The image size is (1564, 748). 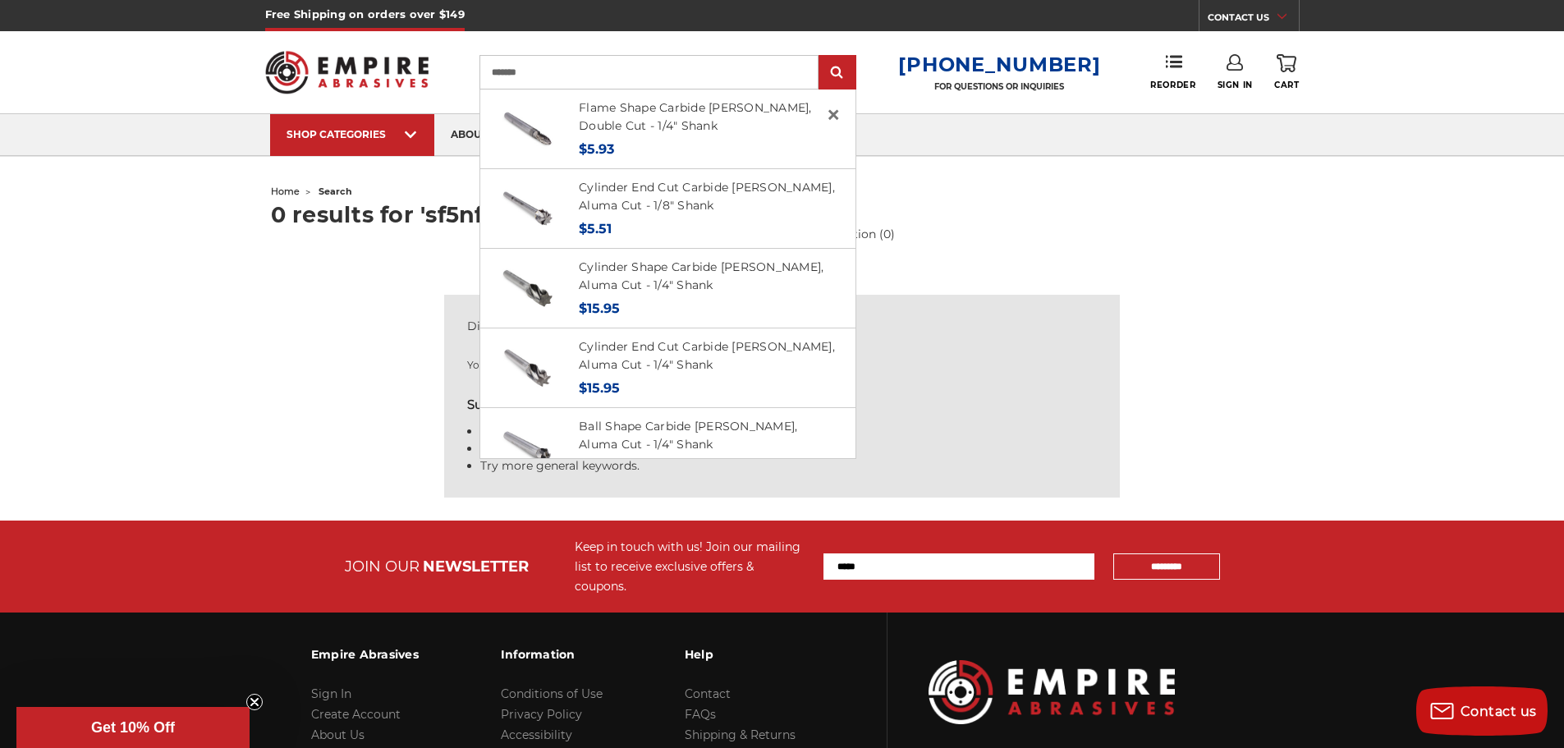 I want to click on div: Keep in touch with us! Join our mailing list to receive exclusive offers & coupons., so click(x=691, y=567).